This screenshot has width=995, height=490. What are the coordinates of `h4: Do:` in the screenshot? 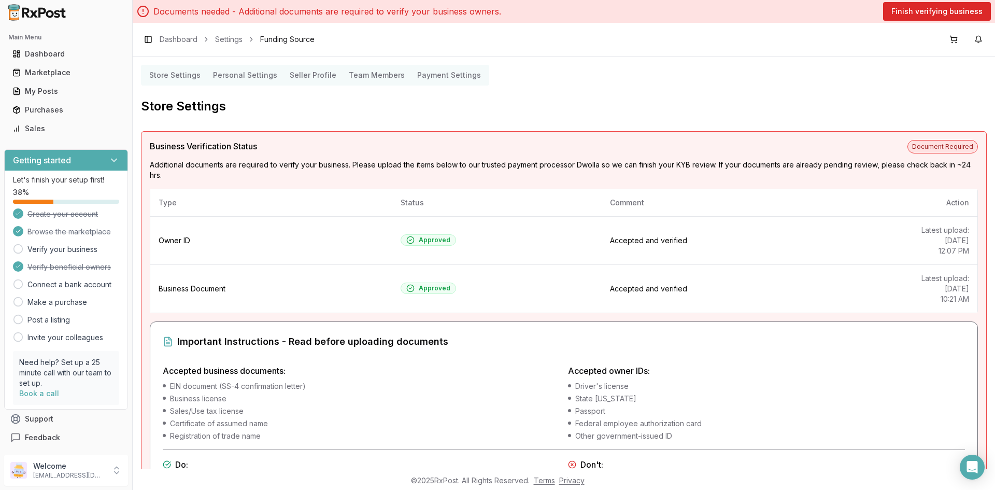 It's located at (361, 464).